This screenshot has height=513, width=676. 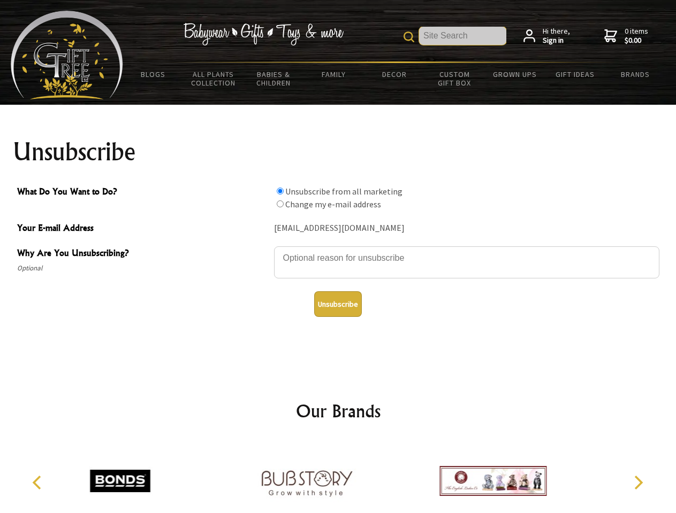 I want to click on span: Why Are You Unsubscribing?, so click(x=143, y=254).